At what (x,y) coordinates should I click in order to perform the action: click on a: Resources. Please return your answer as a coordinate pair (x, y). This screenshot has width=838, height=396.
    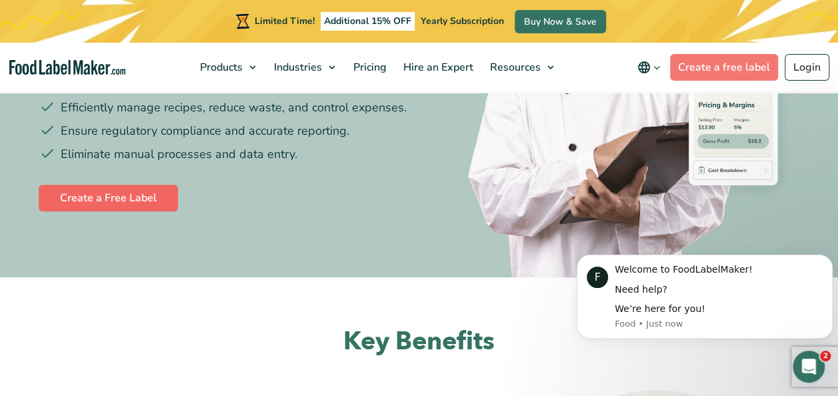
    Looking at the image, I should click on (522, 67).